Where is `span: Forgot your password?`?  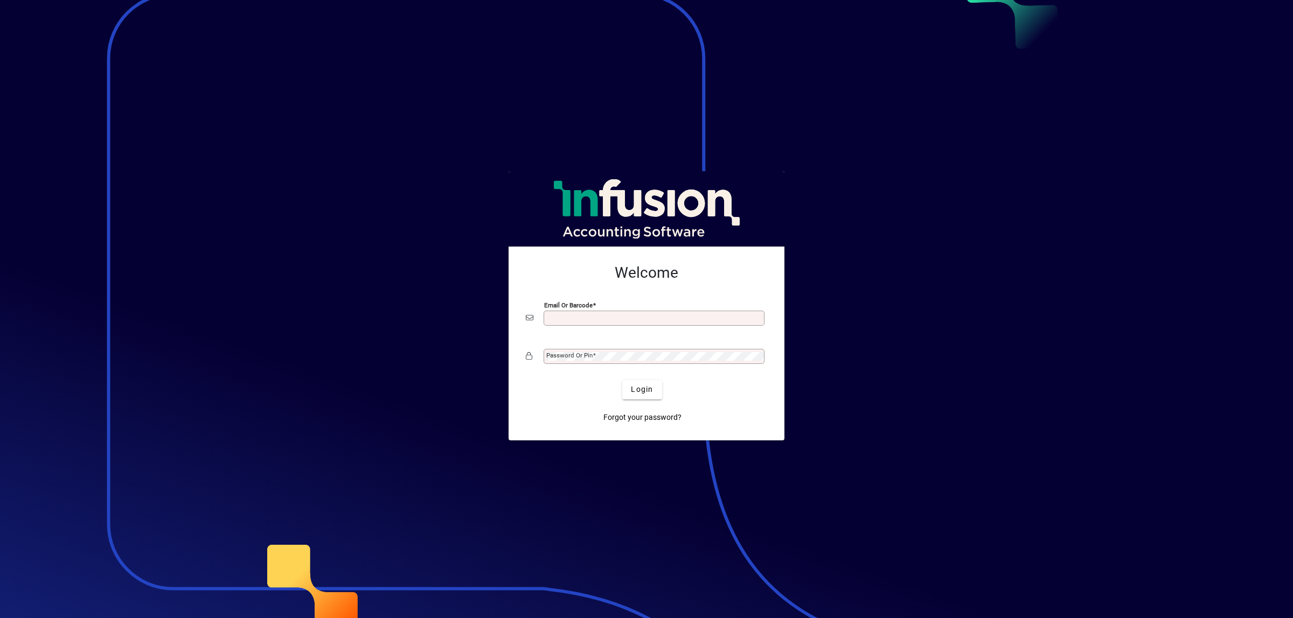 span: Forgot your password? is located at coordinates (642, 418).